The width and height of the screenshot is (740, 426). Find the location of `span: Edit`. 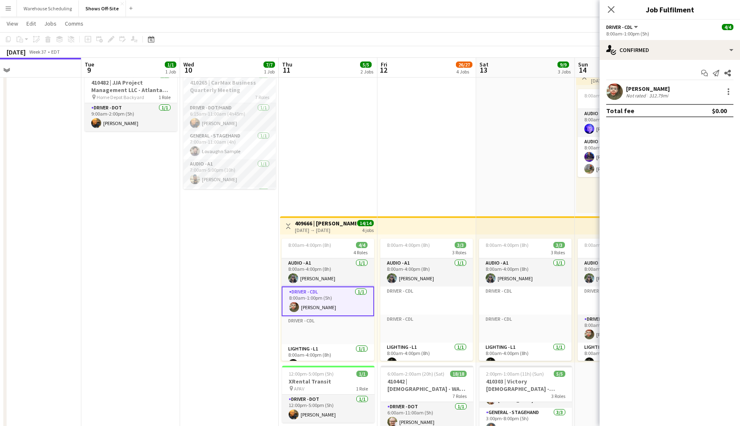

span: Edit is located at coordinates (31, 24).